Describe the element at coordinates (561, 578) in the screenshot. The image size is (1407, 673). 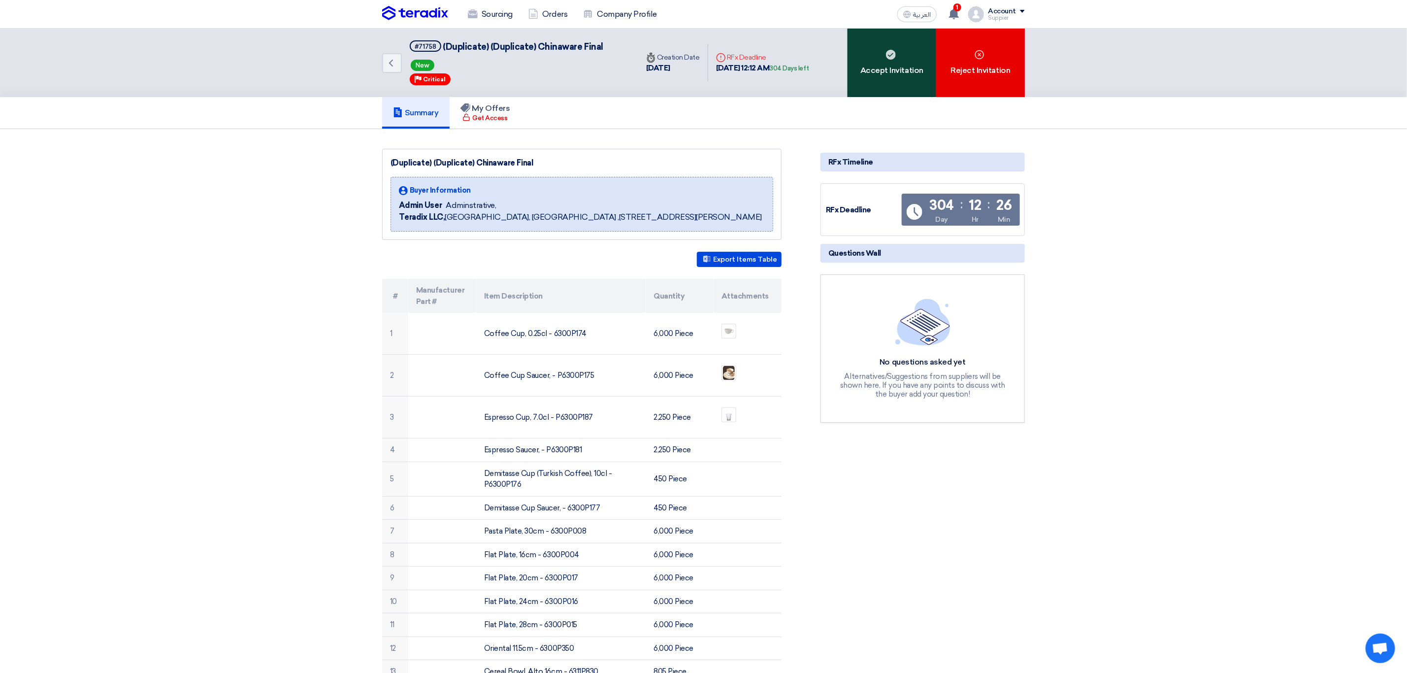
I see `td: Flat Plate, 20cm - 6300P017` at that location.